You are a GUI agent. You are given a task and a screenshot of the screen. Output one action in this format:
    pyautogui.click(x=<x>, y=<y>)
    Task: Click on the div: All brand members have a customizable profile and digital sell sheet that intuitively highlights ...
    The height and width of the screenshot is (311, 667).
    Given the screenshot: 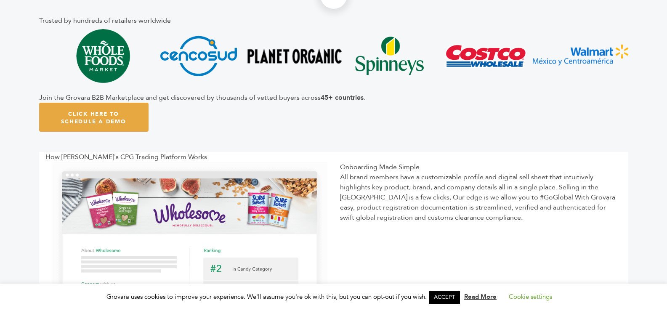 What is the action you would take?
    pyautogui.click(x=477, y=197)
    